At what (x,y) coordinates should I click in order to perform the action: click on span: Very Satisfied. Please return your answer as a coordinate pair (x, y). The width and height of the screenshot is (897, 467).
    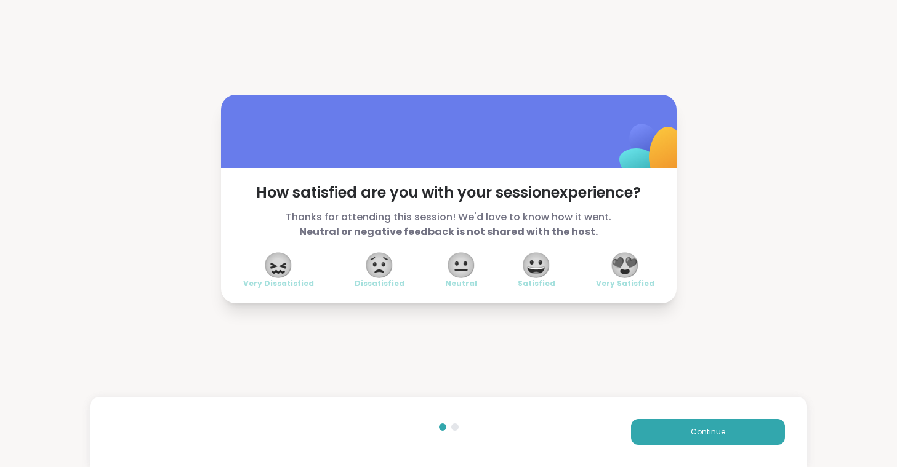
    Looking at the image, I should click on (625, 284).